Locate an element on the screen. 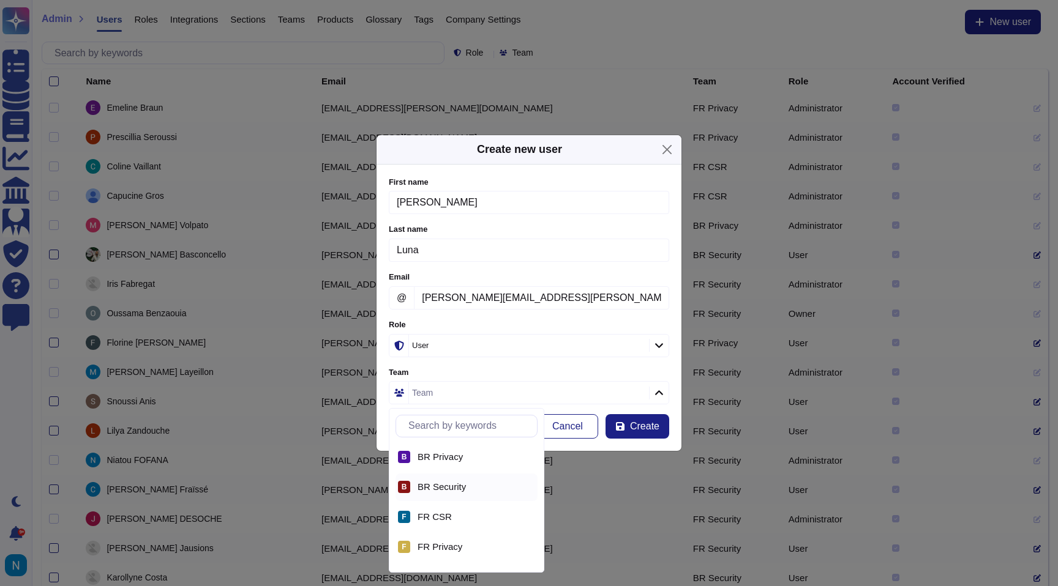 The height and width of the screenshot is (586, 1058). input: Enter user firstname is located at coordinates (529, 203).